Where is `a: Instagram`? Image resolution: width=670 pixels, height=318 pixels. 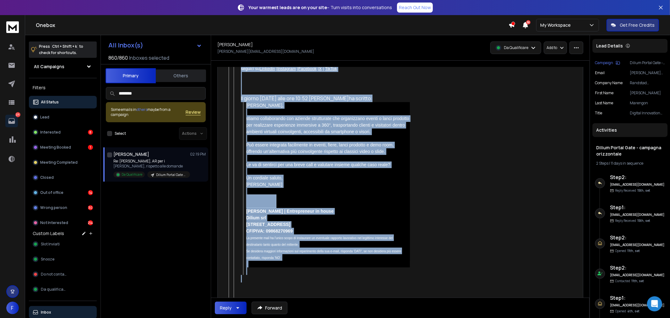
a: Instagram is located at coordinates (287, 68).